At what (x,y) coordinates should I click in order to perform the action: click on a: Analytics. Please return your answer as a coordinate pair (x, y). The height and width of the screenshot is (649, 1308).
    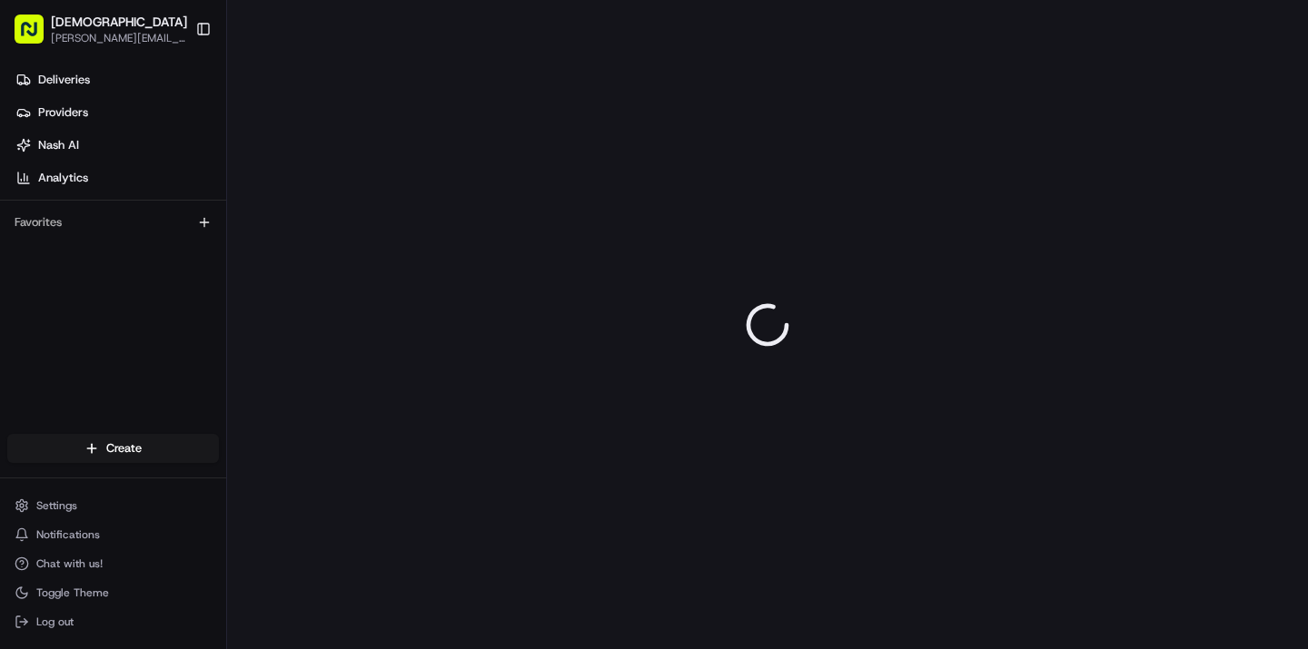
    Looking at the image, I should click on (116, 178).